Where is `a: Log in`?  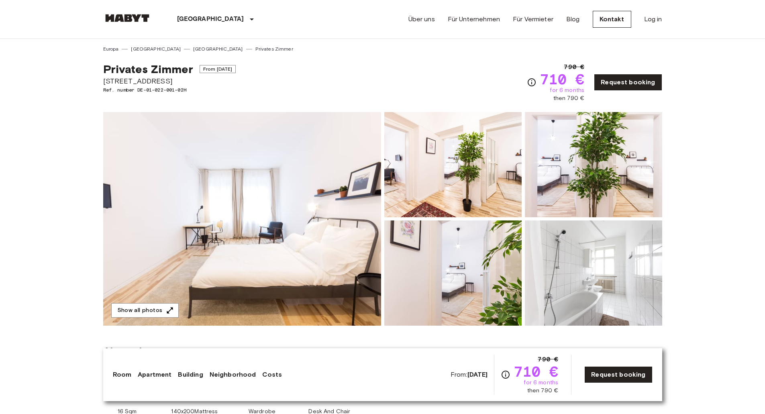
a: Log in is located at coordinates (653, 19).